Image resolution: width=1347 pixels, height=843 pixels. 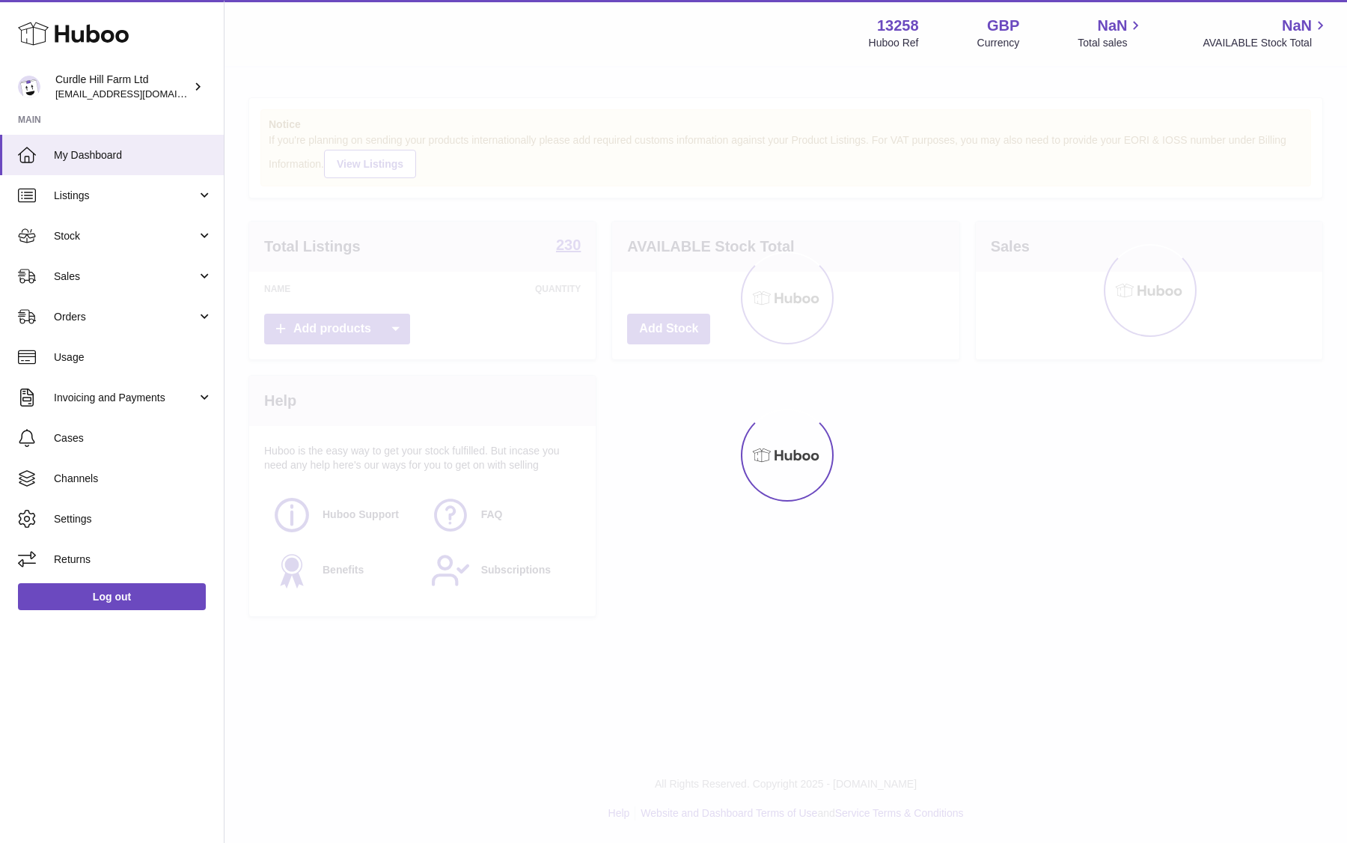 What do you see at coordinates (123, 87) in the screenshot?
I see `div: Curdle Hill Farm Ltd` at bounding box center [123, 87].